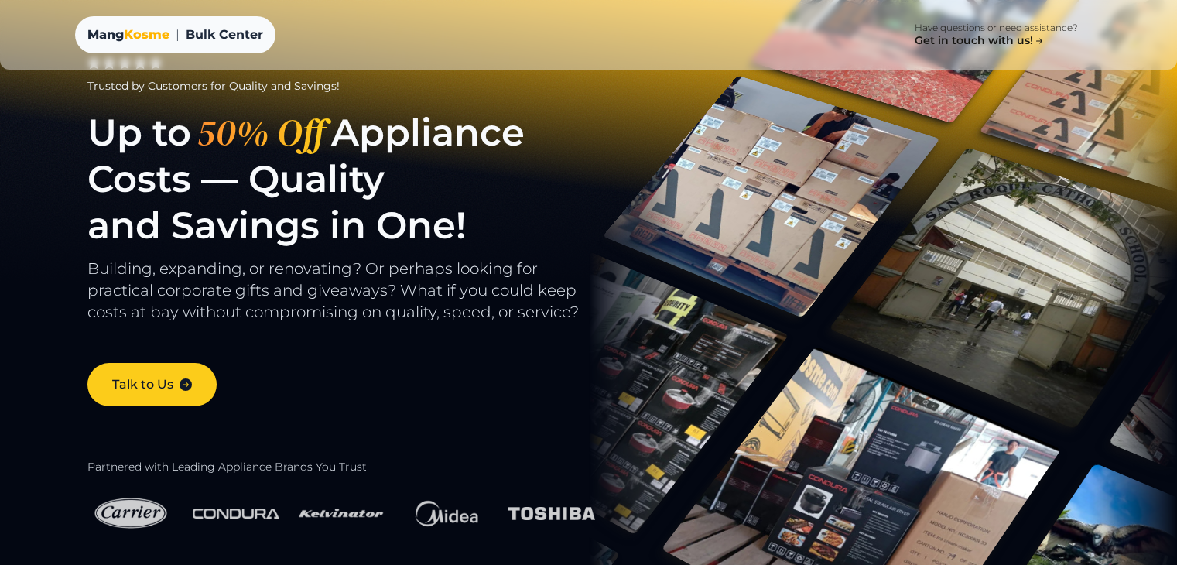 The width and height of the screenshot is (1177, 565). Describe the element at coordinates (224, 35) in the screenshot. I see `span: Bulk Center` at that location.